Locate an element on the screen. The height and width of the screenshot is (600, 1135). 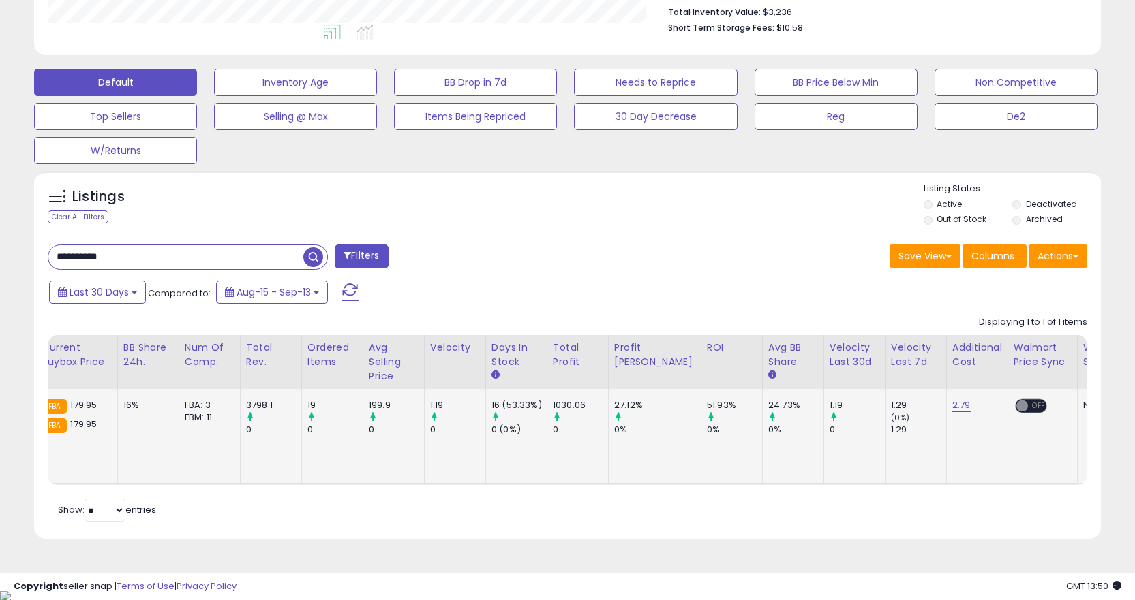
div: Clear All Filters is located at coordinates (78, 217).